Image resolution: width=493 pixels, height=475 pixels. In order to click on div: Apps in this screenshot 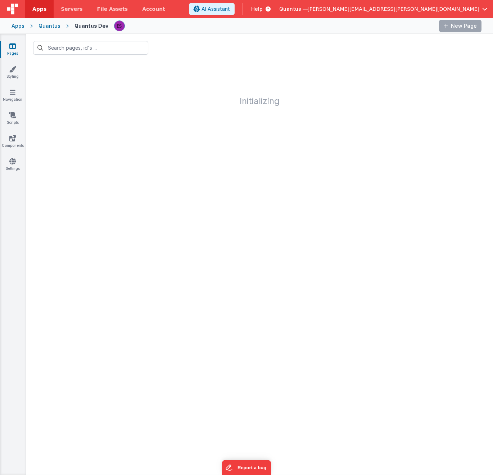, I will do `click(18, 26)`.